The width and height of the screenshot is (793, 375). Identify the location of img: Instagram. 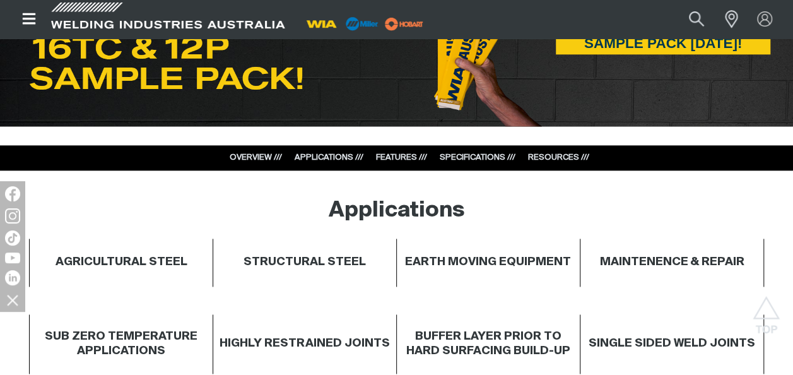
(13, 216).